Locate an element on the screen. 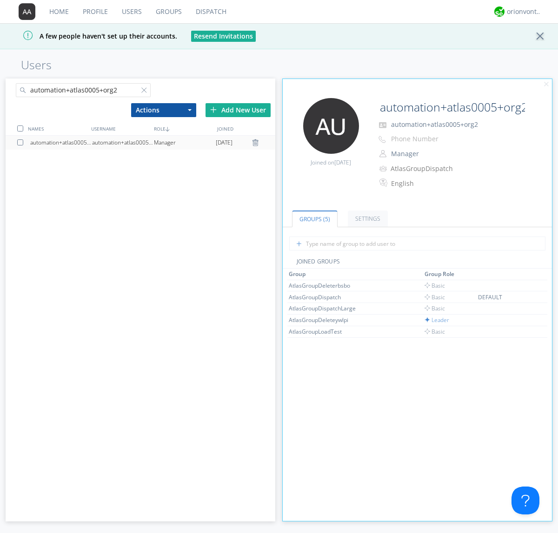 The width and height of the screenshot is (558, 533). img: plus.svg is located at coordinates (213, 110).